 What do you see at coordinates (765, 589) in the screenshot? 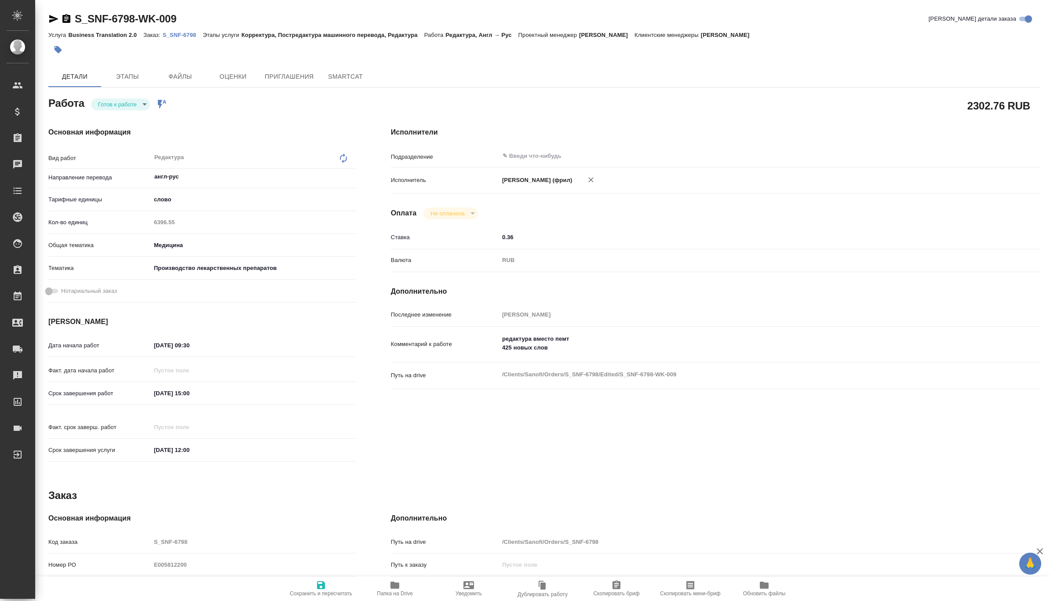
I see `button: Обновить файлы` at bounding box center [765, 589].